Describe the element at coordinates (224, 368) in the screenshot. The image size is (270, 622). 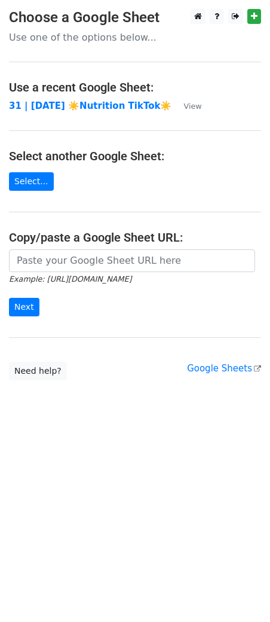
I see `a: Google Sheets` at that location.